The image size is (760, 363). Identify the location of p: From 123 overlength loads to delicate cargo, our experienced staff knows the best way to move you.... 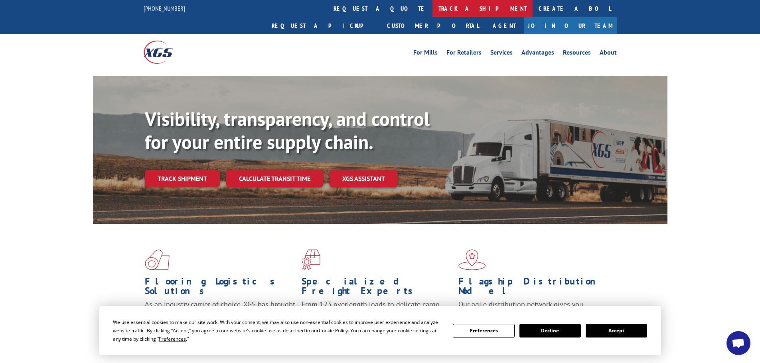
(377, 318).